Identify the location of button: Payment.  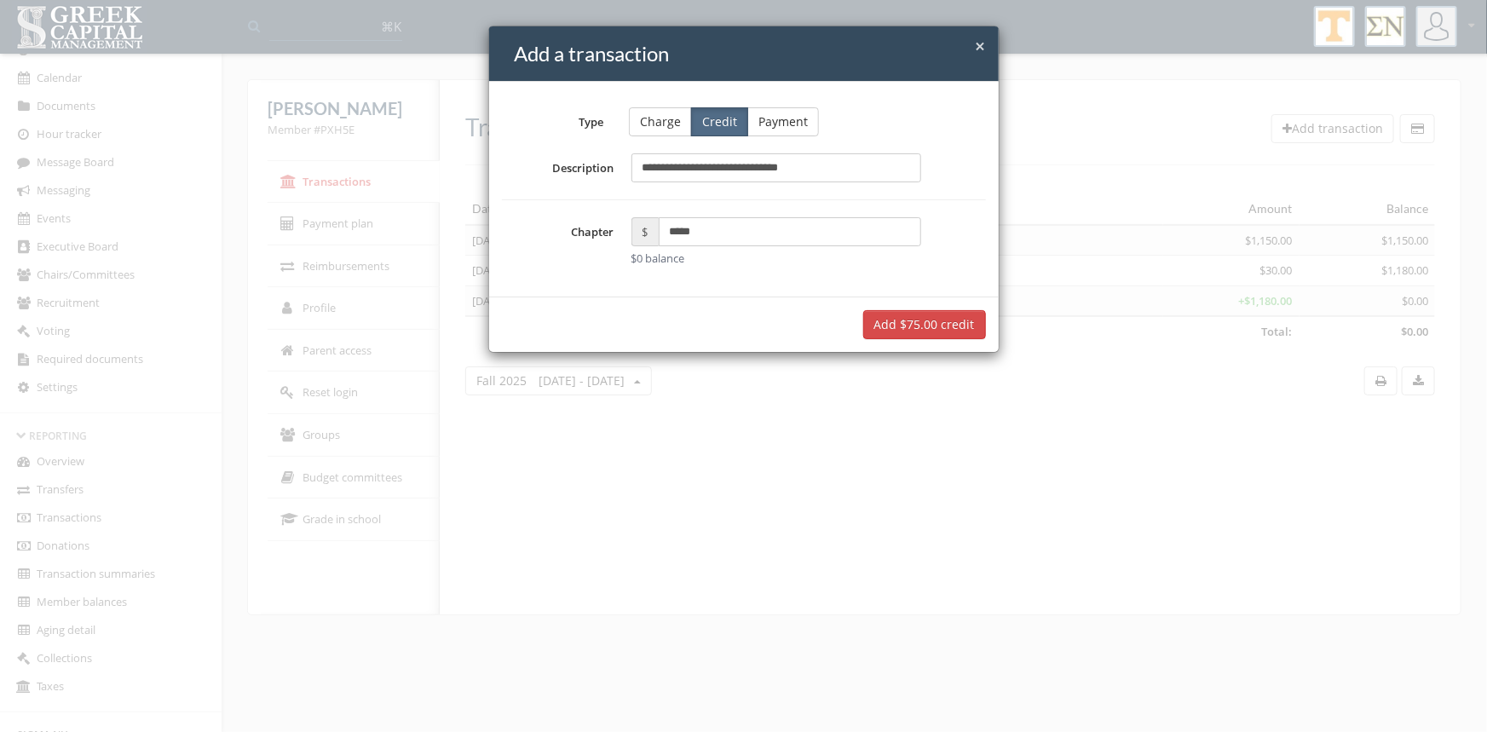
(783, 122).